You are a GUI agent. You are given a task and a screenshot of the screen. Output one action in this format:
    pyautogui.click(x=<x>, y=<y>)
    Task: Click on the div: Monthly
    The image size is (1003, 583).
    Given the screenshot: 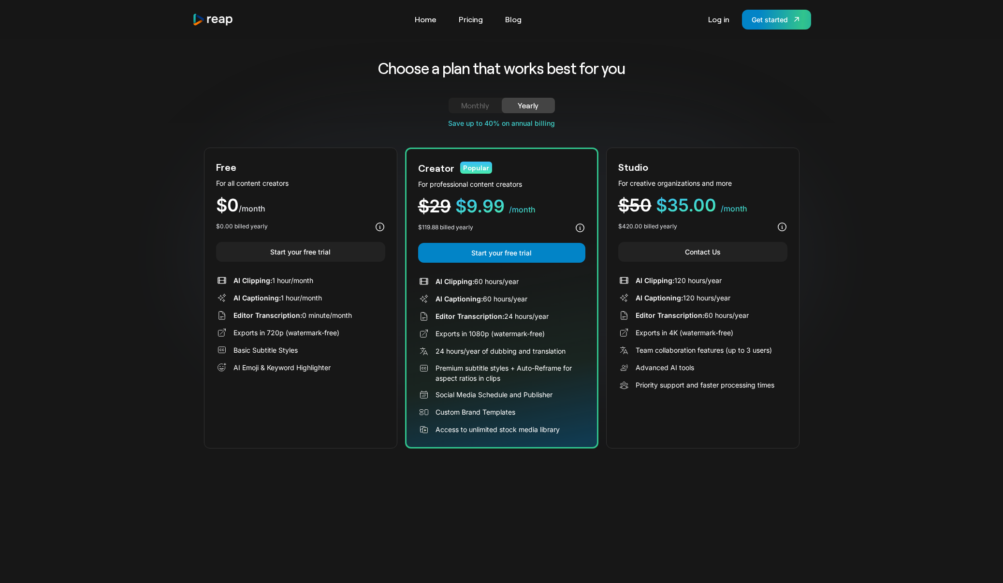 What is the action you would take?
    pyautogui.click(x=475, y=105)
    